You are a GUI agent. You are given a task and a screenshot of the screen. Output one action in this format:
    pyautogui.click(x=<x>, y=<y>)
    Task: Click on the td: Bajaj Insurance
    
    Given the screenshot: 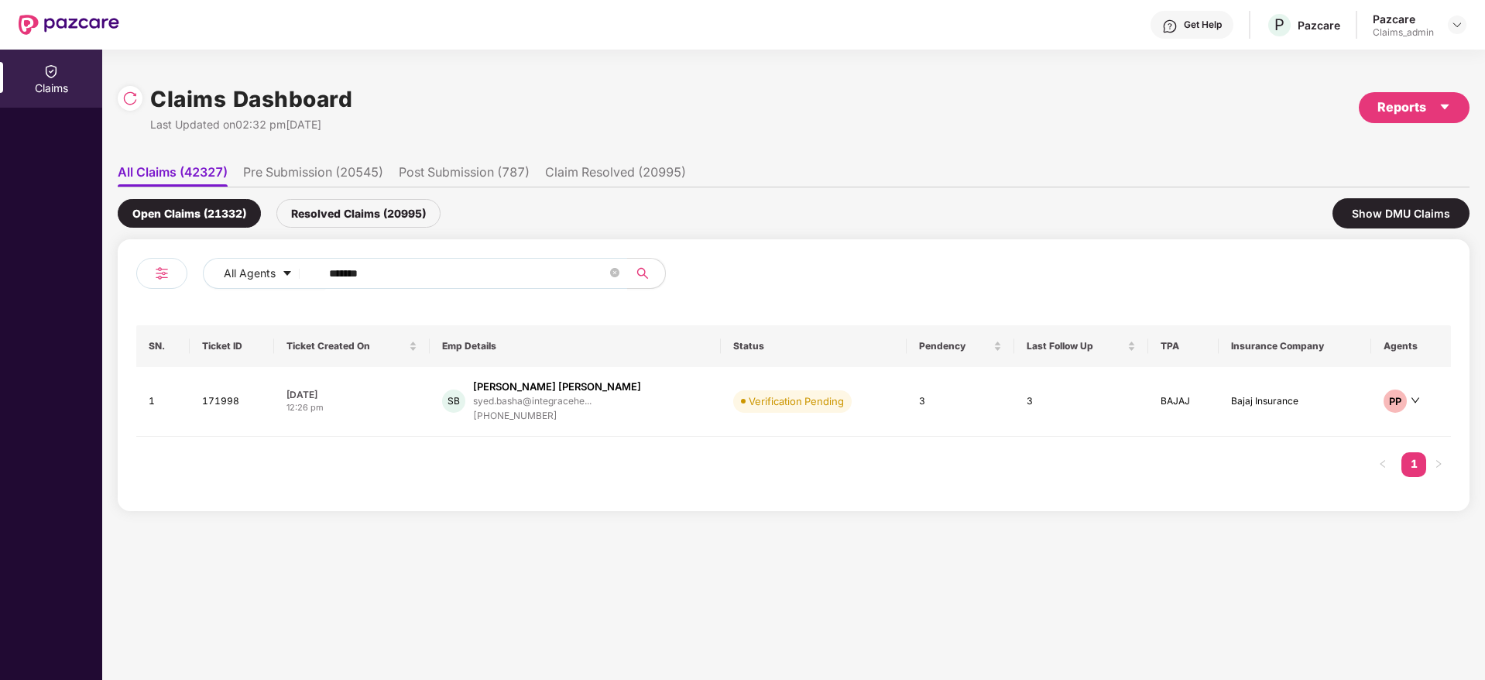 What is the action you would take?
    pyautogui.click(x=1294, y=402)
    